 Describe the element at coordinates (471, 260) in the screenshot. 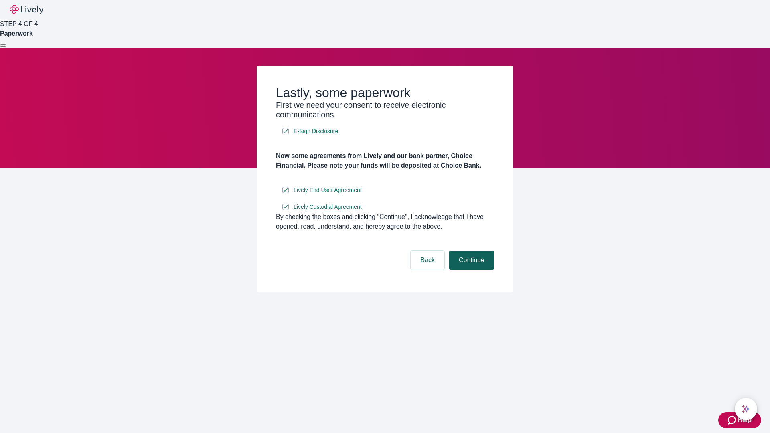

I see `button: Continue` at that location.